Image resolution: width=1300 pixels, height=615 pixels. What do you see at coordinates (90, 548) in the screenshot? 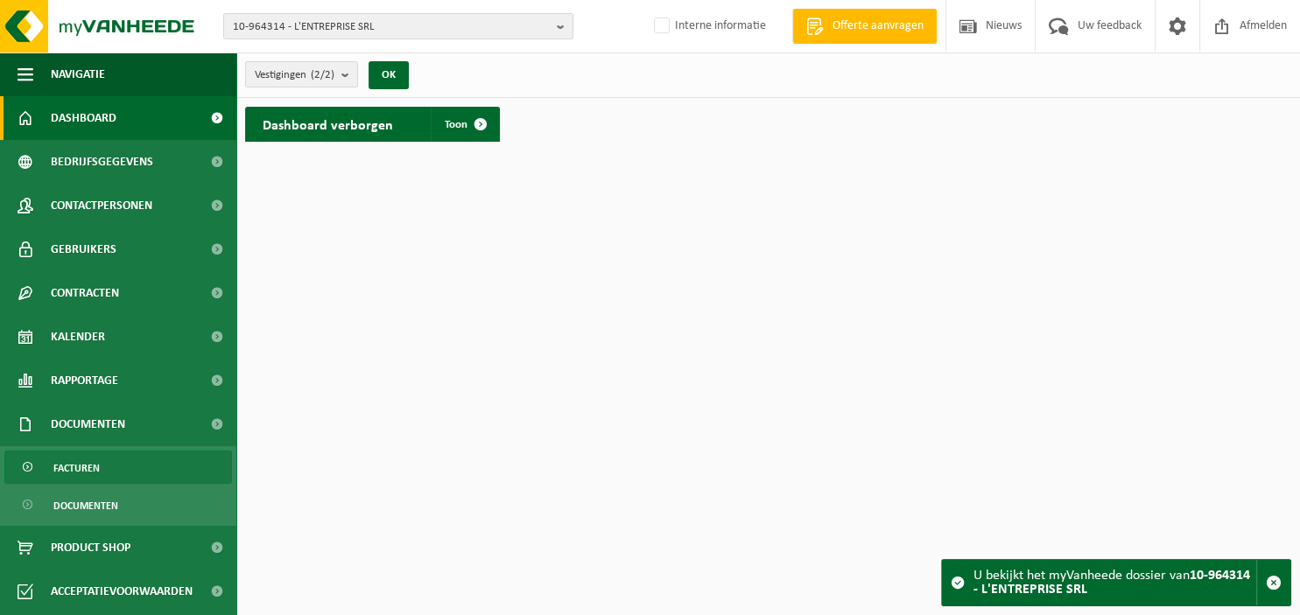
I see `span: Product Shop` at bounding box center [90, 548].